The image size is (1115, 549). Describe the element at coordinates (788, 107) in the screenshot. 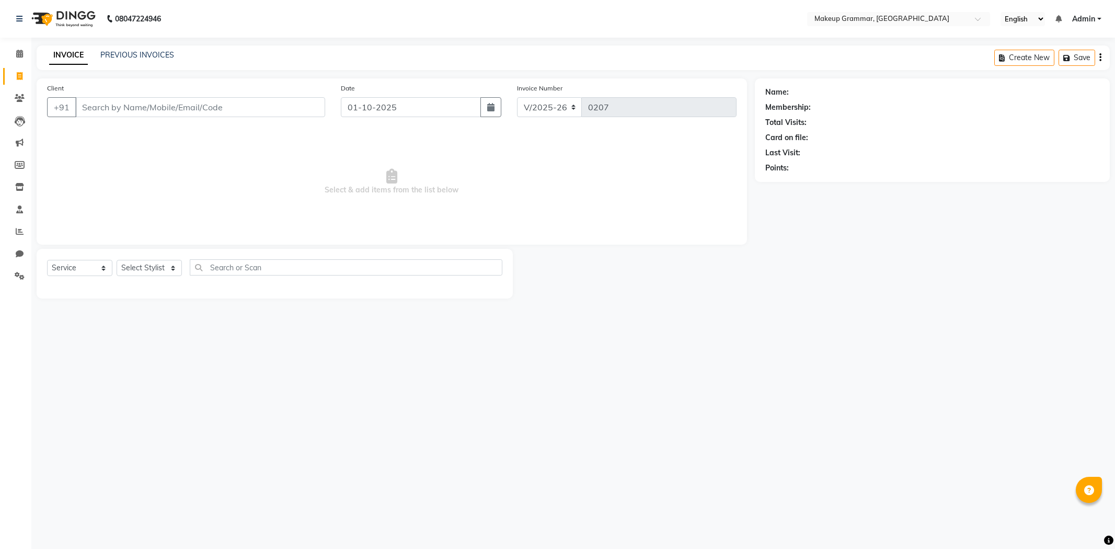

I see `div: Membership:` at that location.